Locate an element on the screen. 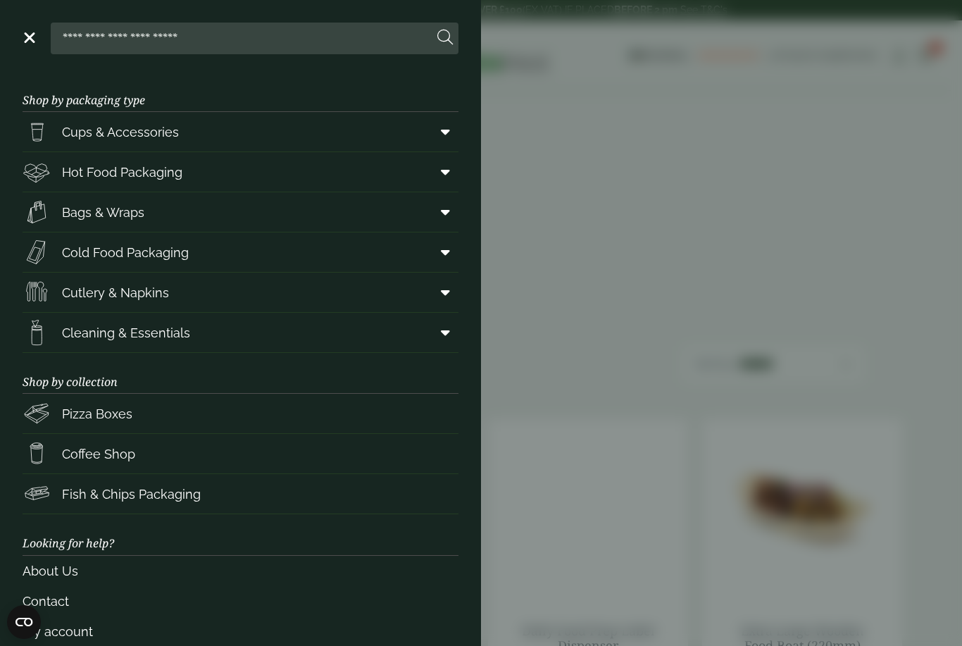 The image size is (962, 646). a: Coffee Shop is located at coordinates (240, 453).